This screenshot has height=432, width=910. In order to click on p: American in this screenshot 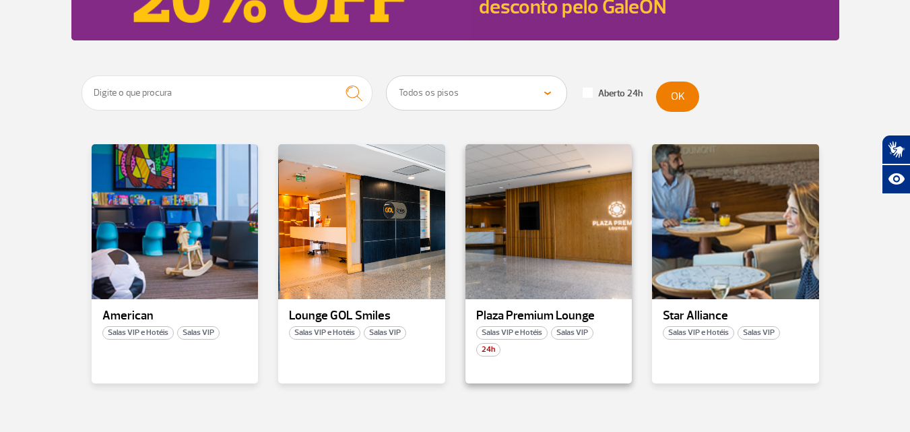, I will do `click(175, 316)`.